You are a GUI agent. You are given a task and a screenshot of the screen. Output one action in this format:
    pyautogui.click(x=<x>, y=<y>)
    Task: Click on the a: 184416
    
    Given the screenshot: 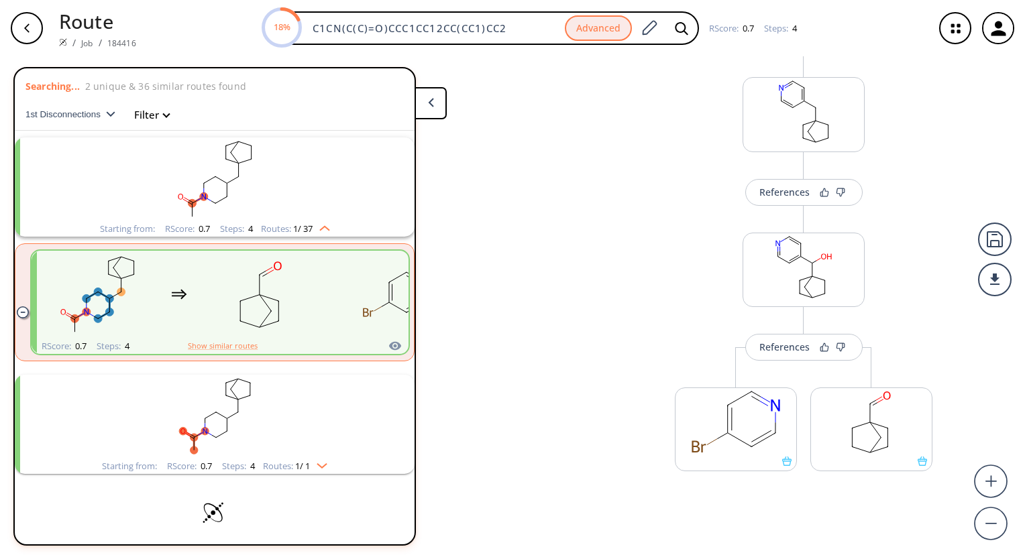 What is the action you would take?
    pyautogui.click(x=121, y=43)
    